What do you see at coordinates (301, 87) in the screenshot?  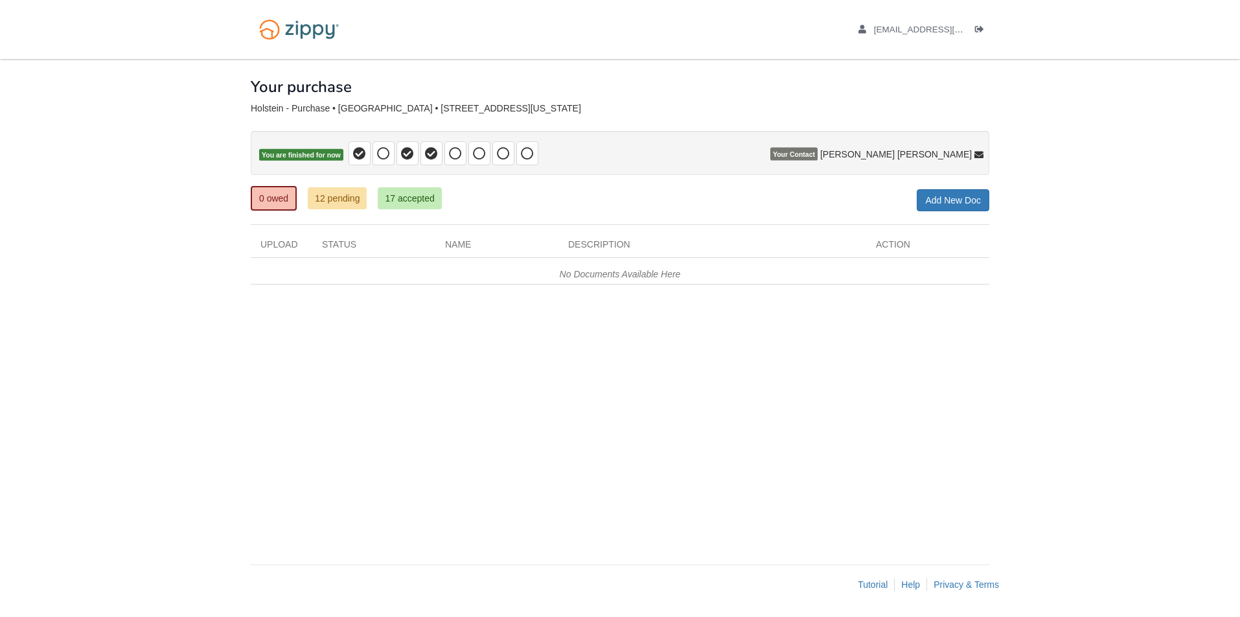 I see `h1: Your purchase` at bounding box center [301, 87].